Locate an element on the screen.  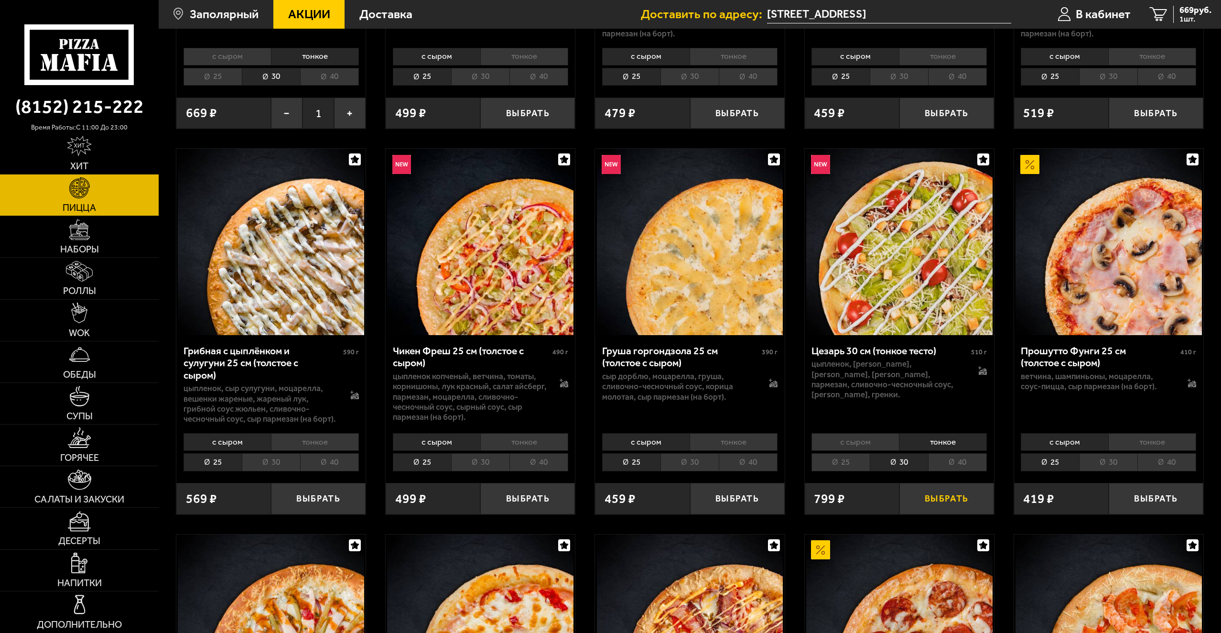
span: Доставить по адресу: is located at coordinates (704, 14).